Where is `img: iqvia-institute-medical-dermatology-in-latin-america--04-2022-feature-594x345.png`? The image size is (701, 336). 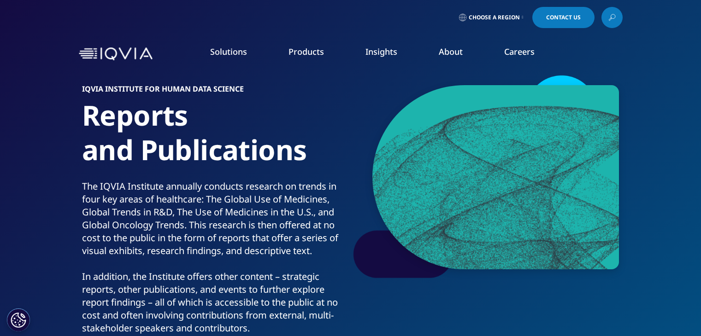 img: iqvia-institute-medical-dermatology-in-latin-america--04-2022-feature-594x345.png is located at coordinates (495, 177).